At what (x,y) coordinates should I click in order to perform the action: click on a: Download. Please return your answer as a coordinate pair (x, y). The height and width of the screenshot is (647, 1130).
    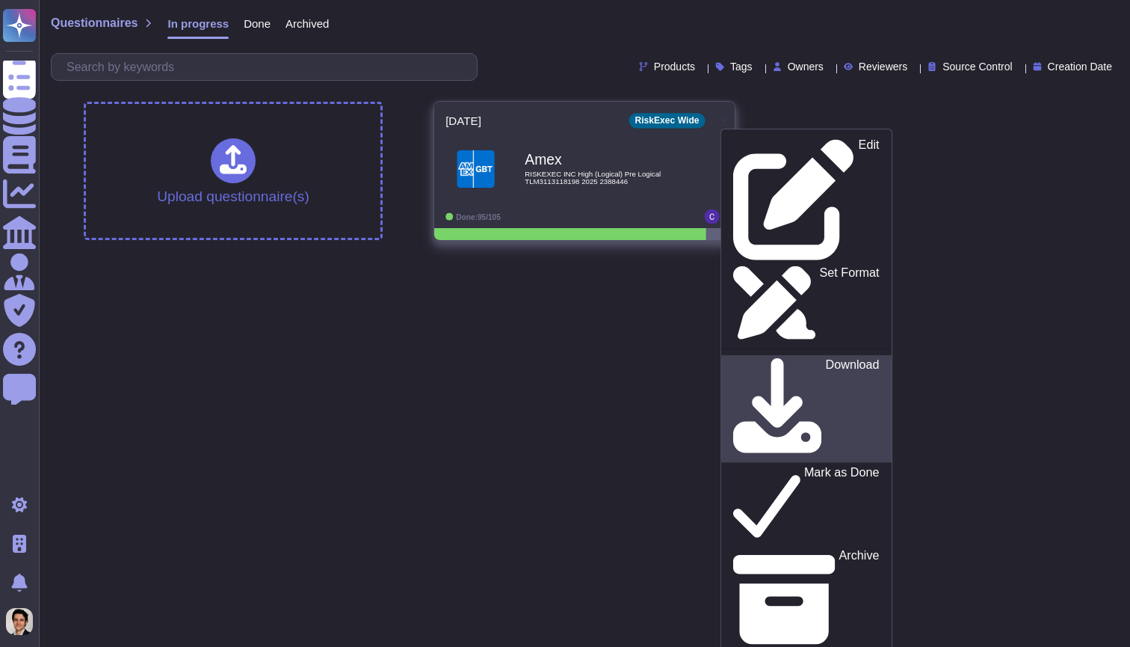
    Looking at the image, I should click on (807, 409).